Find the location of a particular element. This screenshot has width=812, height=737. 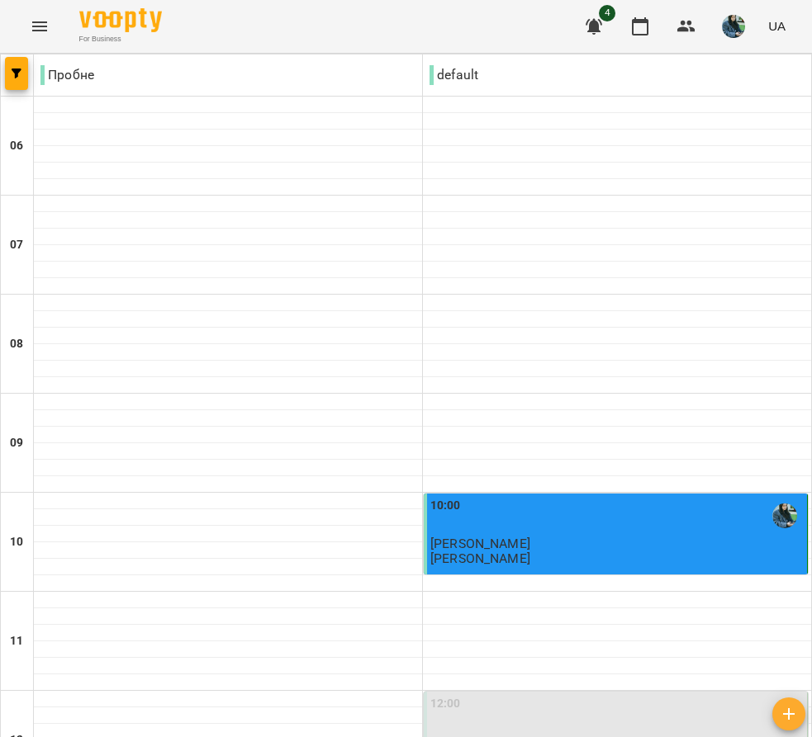

p: default is located at coordinates (453, 75).